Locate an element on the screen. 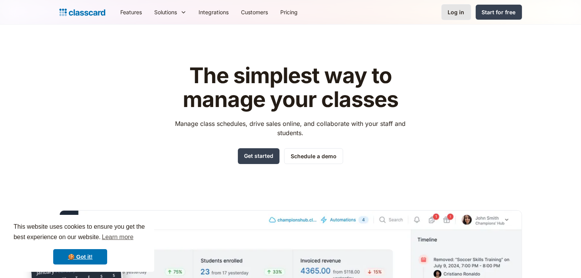 Image resolution: width=581 pixels, height=278 pixels. div: cookieconsent is located at coordinates (80, 244).